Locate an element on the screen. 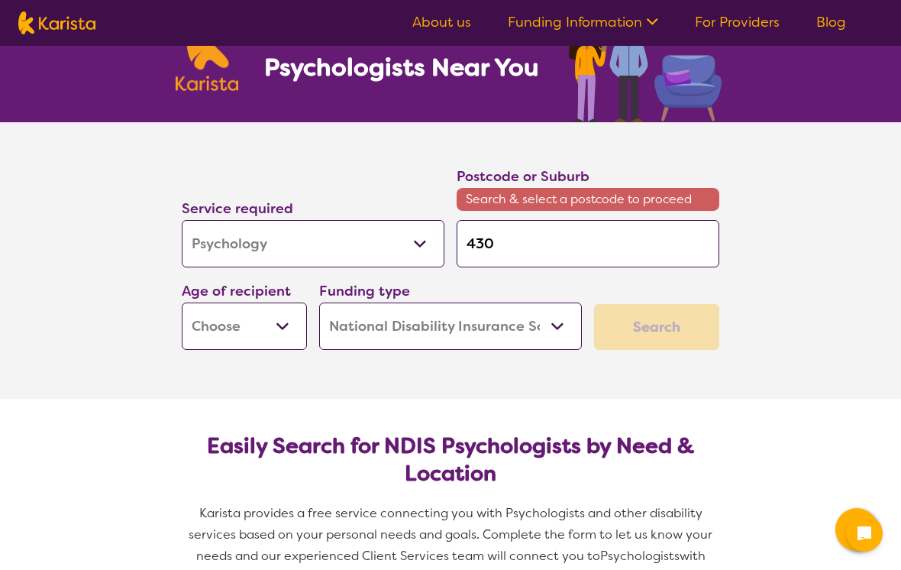  span: Search & select a postcode to proceed is located at coordinates (588, 199).